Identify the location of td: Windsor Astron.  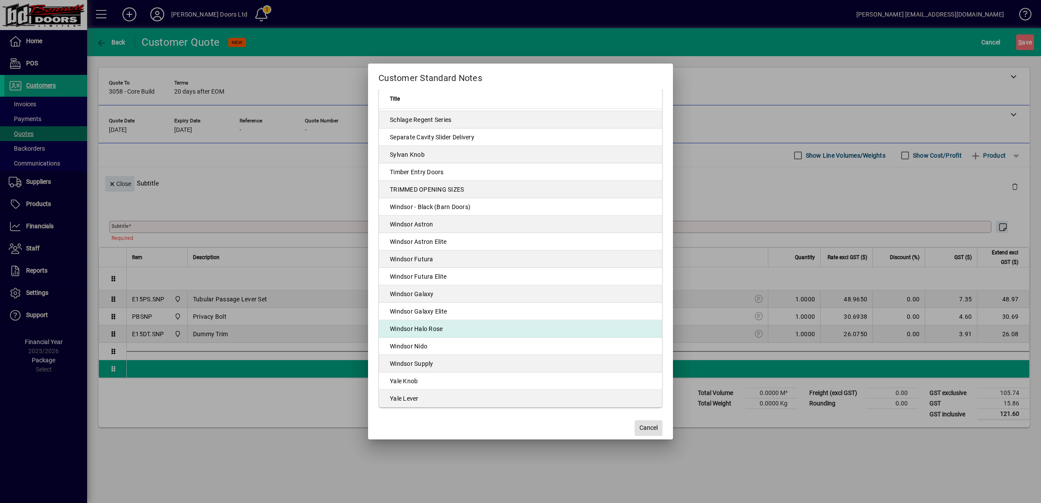
(520, 224).